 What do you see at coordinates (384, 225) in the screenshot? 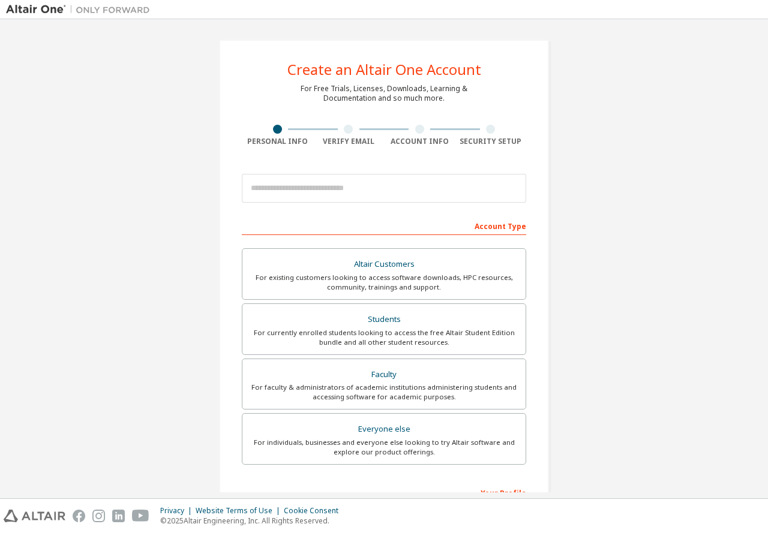
I see `div: Account Type` at bounding box center [384, 225].